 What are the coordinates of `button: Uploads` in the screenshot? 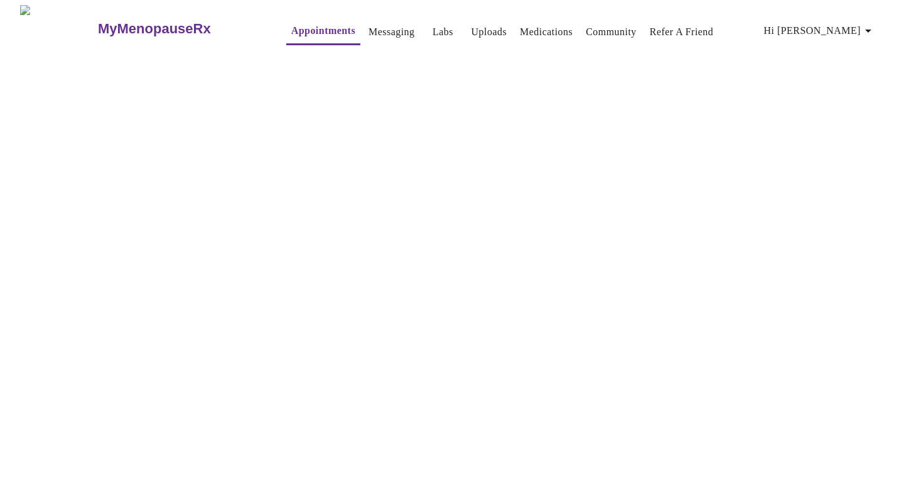 It's located at (489, 32).